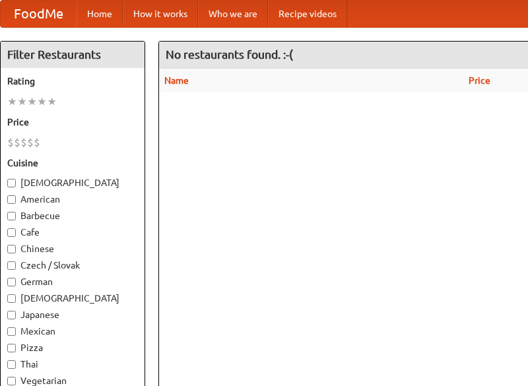 This screenshot has height=386, width=528. I want to click on label: Mexican, so click(73, 331).